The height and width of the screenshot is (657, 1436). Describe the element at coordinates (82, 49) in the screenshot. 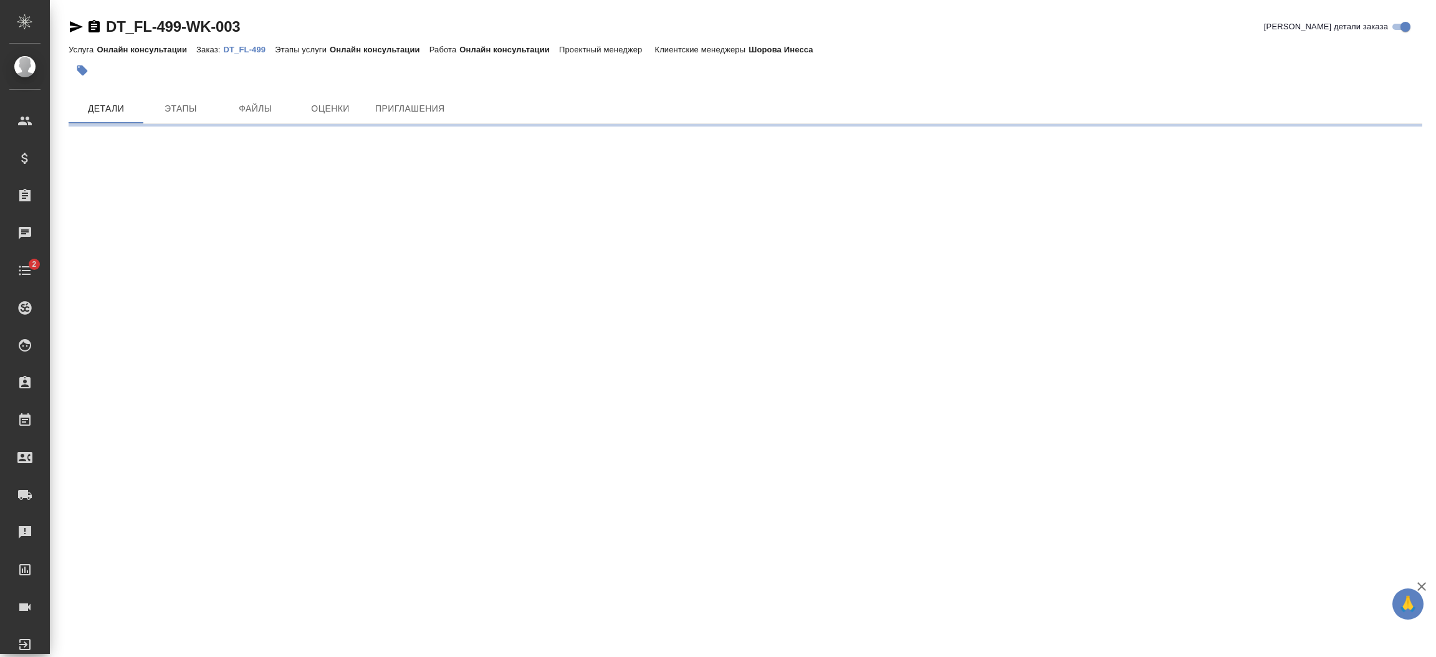

I see `p: Услуга` at that location.